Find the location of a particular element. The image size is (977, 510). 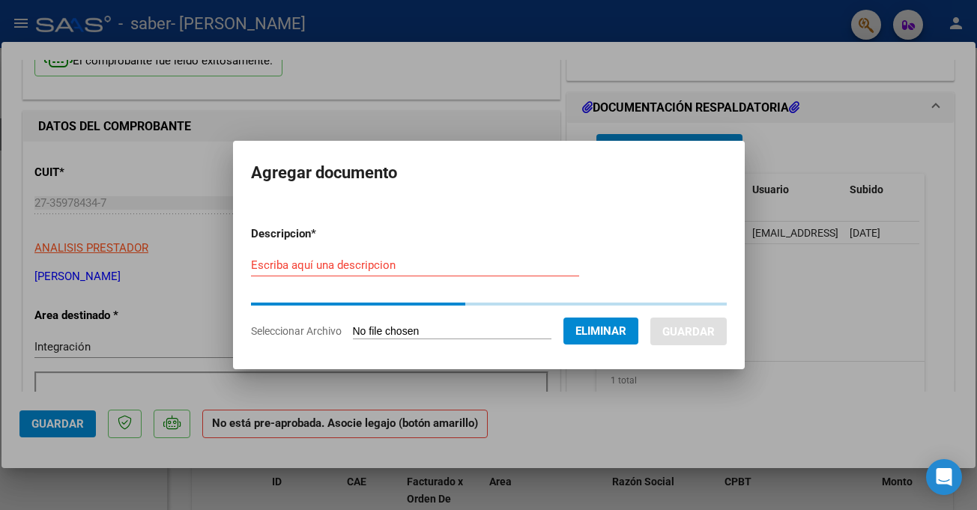

button: Guardar is located at coordinates (688, 331).